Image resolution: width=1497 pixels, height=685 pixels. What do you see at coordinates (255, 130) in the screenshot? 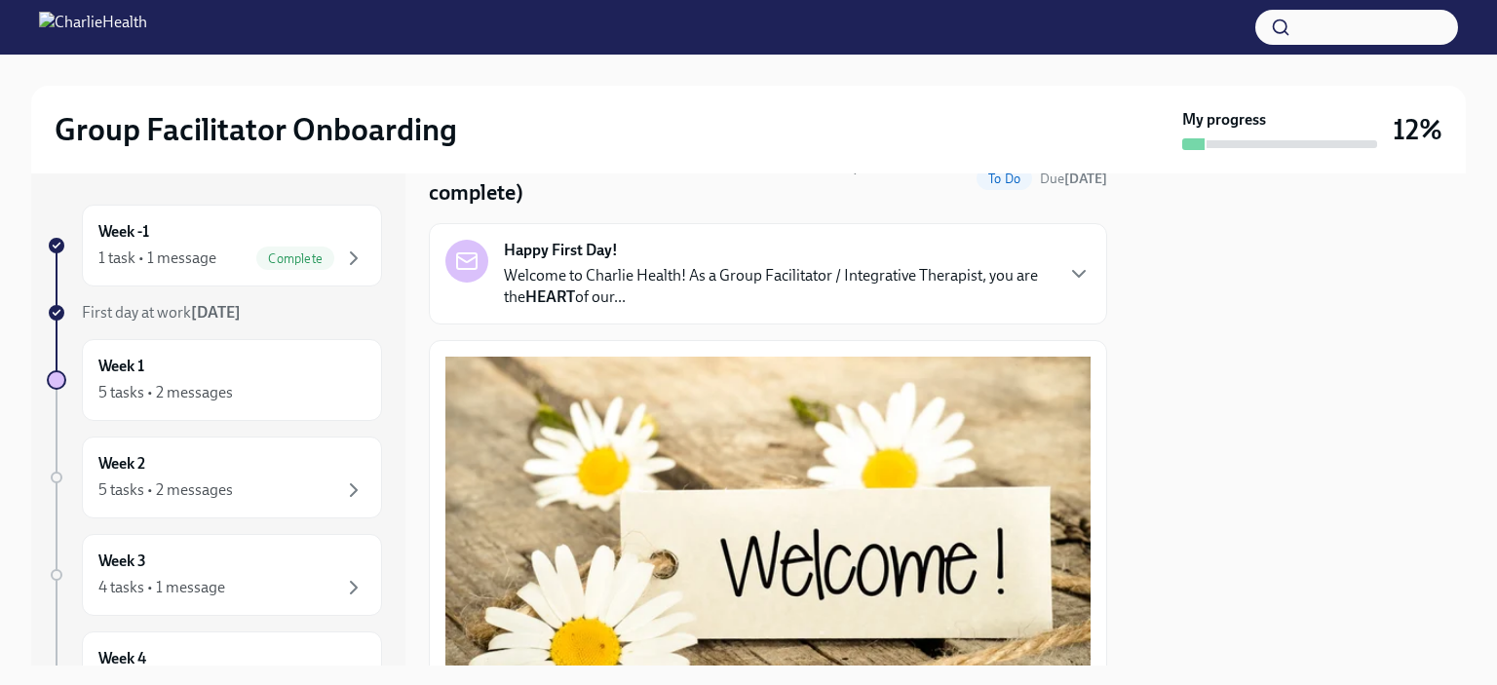
I see `h2: Group Facilitator Onboarding` at bounding box center [255, 130].